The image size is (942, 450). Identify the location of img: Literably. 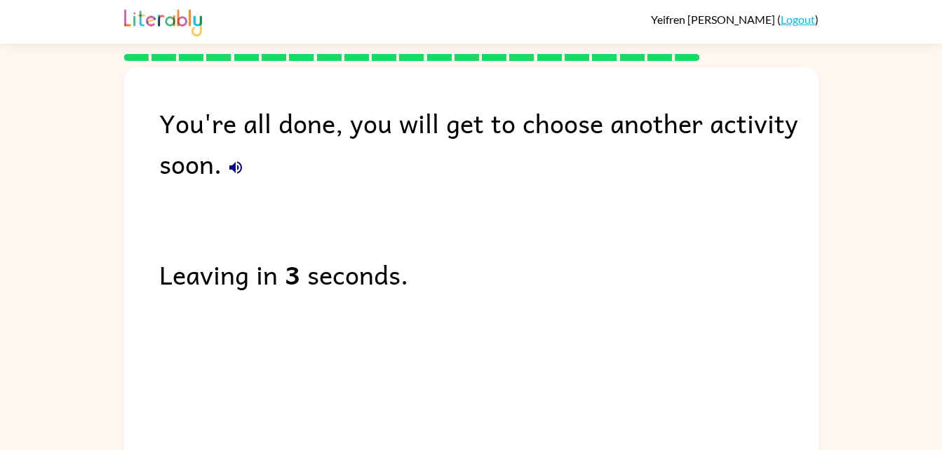
(163, 21).